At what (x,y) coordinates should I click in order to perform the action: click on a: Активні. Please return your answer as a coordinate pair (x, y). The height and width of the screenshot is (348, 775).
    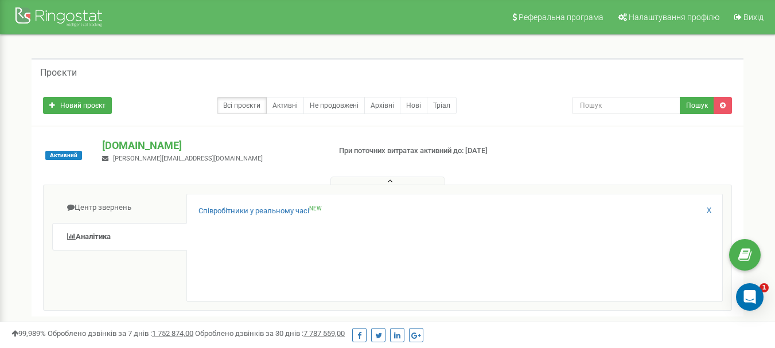
    Looking at the image, I should click on (285, 106).